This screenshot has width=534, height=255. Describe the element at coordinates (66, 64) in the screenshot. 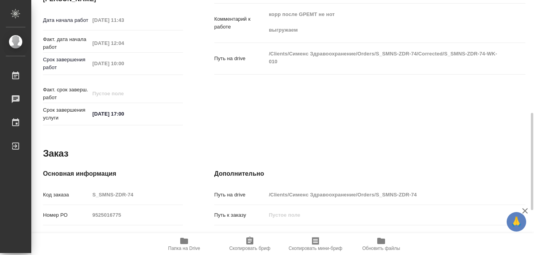

I see `p: Срок завершения работ` at that location.